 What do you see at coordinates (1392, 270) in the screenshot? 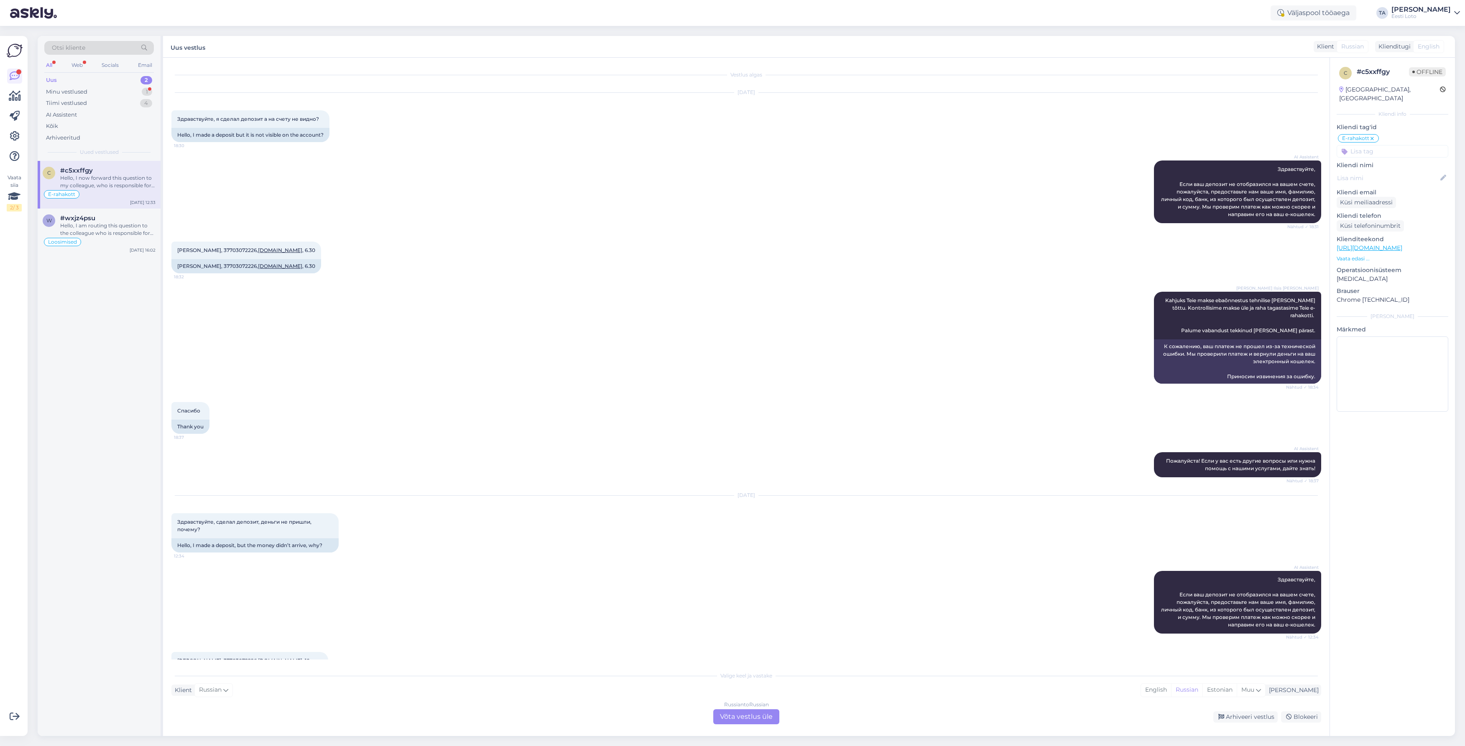
I see `p: Operatsioonisüsteem` at bounding box center [1392, 270].